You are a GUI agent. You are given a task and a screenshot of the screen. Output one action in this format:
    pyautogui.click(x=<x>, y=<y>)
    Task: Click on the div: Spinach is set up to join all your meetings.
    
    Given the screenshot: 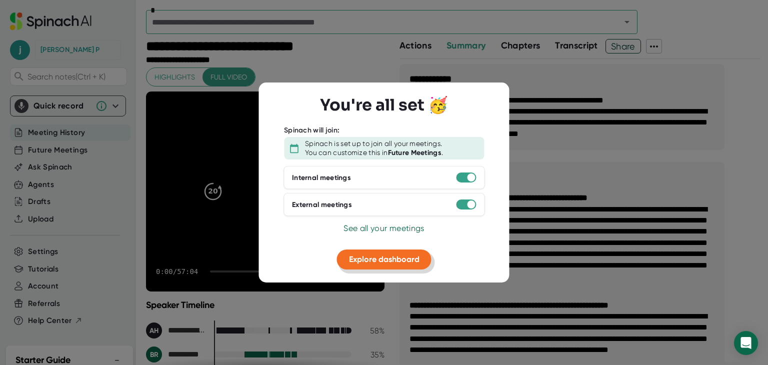 What is the action you would take?
    pyautogui.click(x=374, y=144)
    